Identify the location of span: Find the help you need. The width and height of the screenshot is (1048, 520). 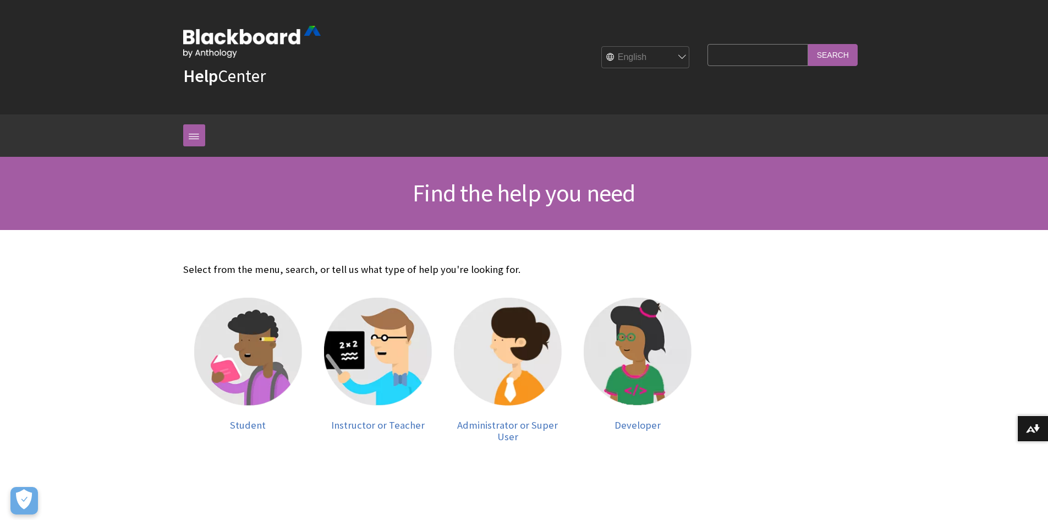
(524, 193).